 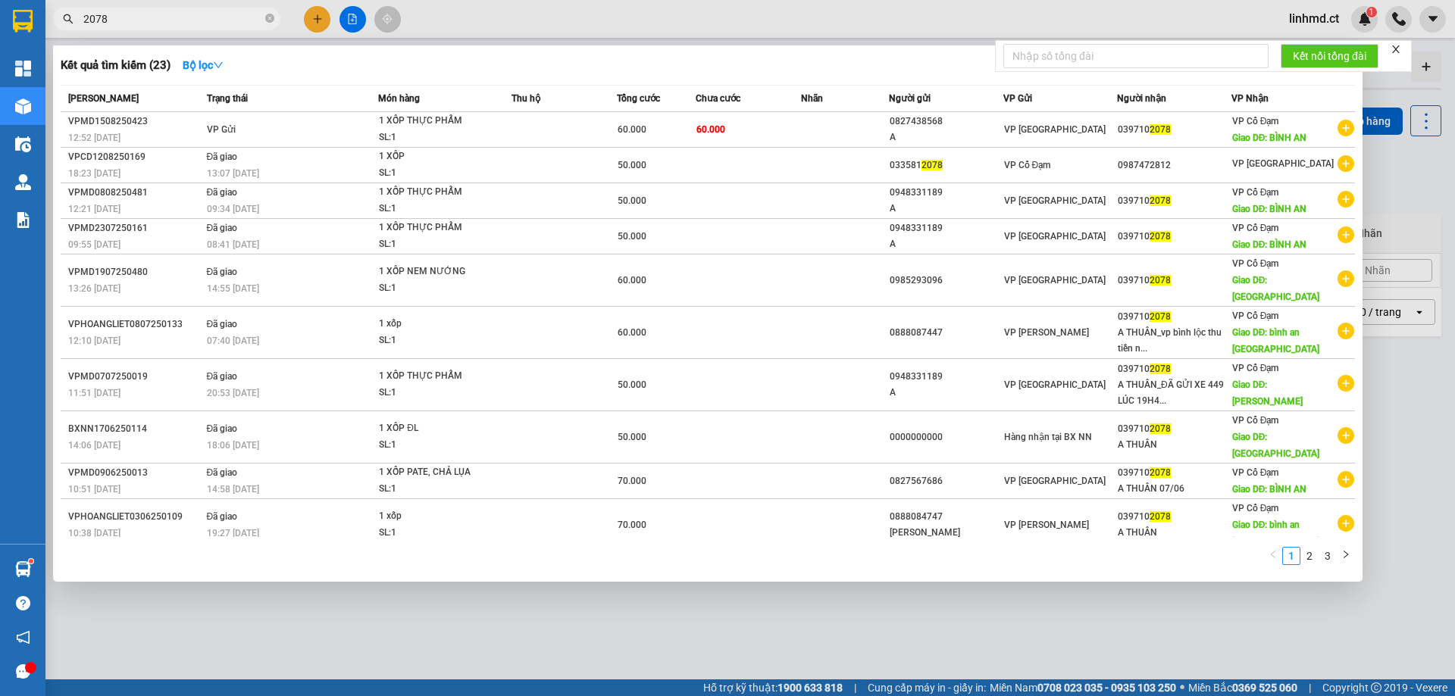 I want to click on span: VP Nhận, so click(x=1250, y=99).